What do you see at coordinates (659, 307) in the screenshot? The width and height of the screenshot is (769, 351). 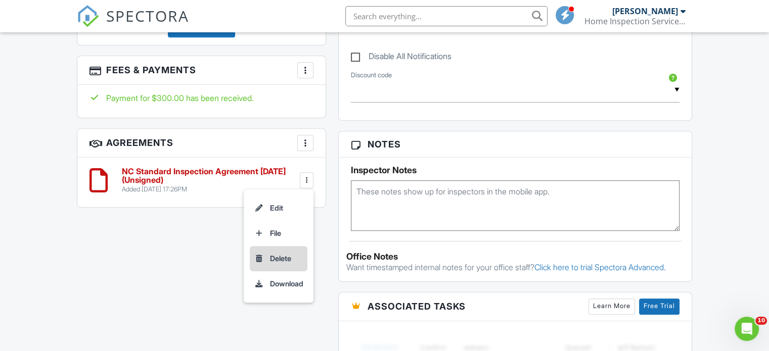 I see `a: Free Trial` at bounding box center [659, 307].